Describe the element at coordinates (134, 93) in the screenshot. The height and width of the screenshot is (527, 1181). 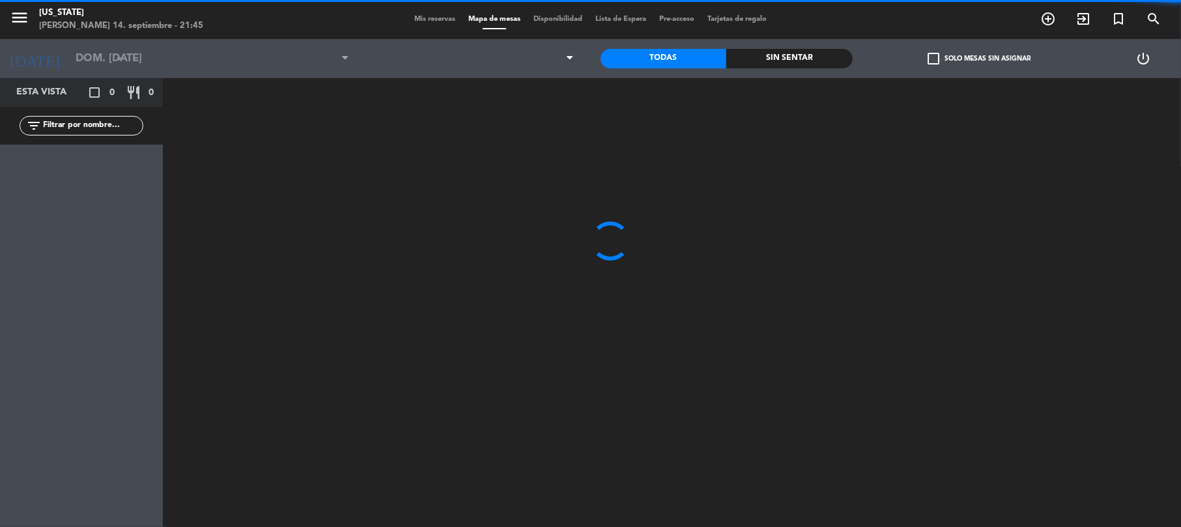
I see `i: restaurant` at that location.